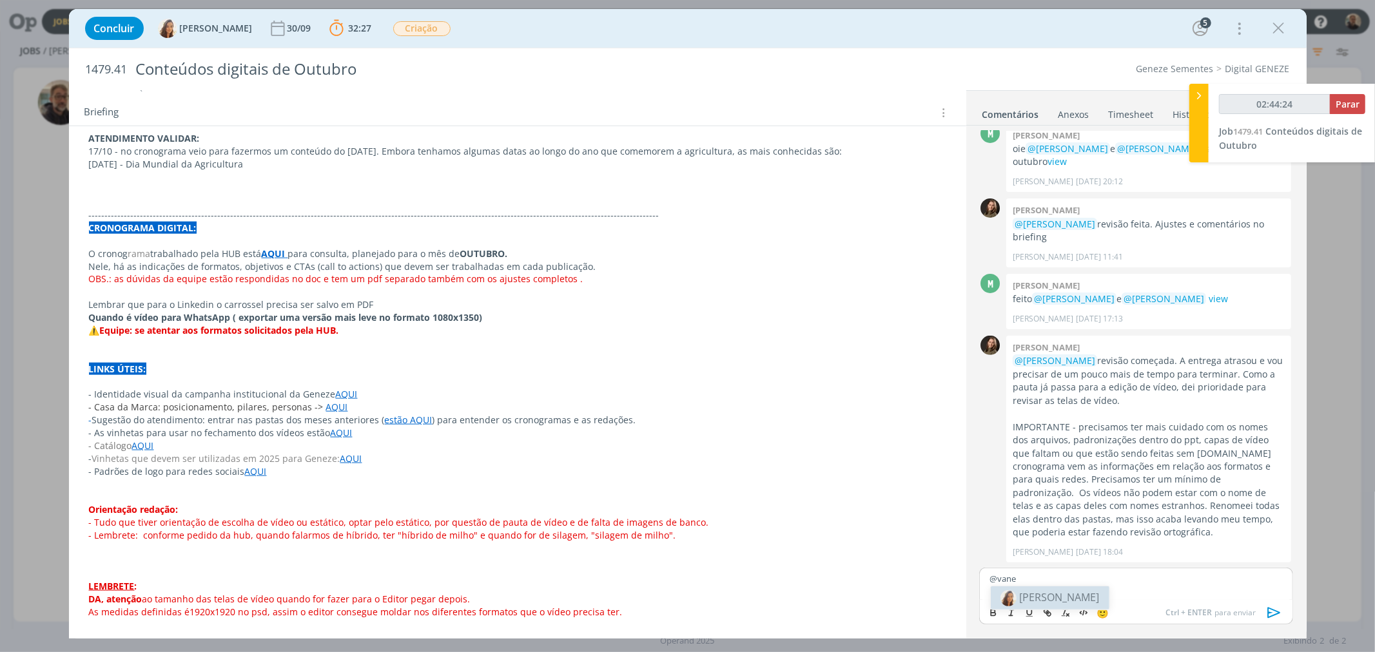  What do you see at coordinates (168, 28) in the screenshot?
I see `img: V` at bounding box center [168, 28].